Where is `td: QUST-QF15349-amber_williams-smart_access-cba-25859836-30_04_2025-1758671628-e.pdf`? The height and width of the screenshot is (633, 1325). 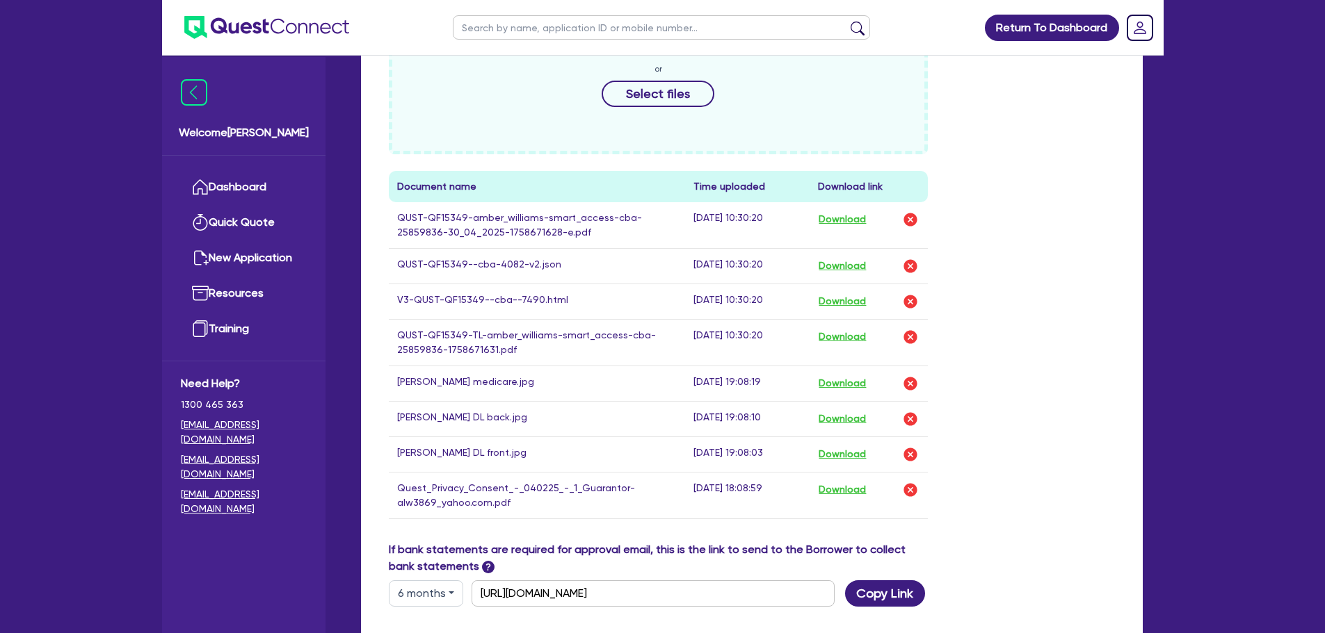
td: QUST-QF15349-amber_williams-smart_access-cba-25859836-30_04_2025-1758671628-e.pdf is located at coordinates (537, 225).